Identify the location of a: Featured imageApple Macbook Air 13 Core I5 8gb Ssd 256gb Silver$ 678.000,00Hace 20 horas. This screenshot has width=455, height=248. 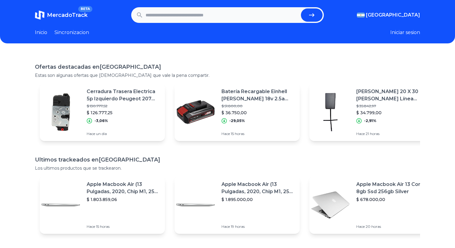
(372, 205).